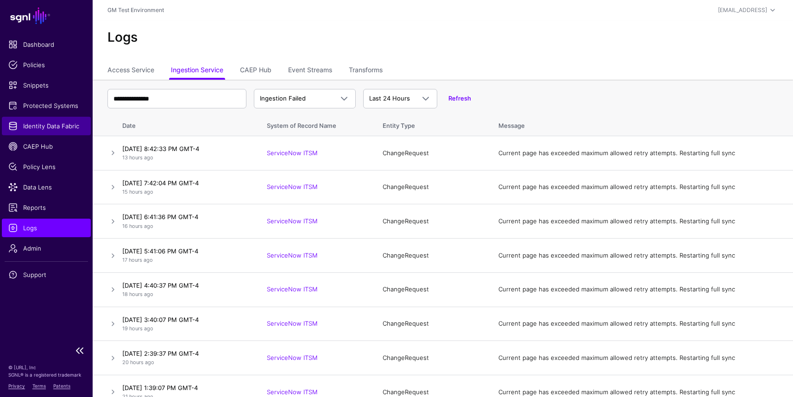 Image resolution: width=793 pixels, height=397 pixels. I want to click on span: Admin, so click(46, 248).